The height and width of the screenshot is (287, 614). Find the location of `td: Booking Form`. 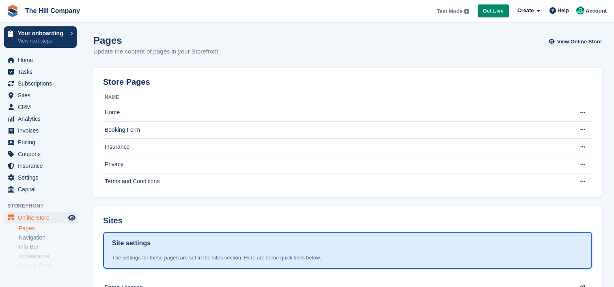

td: Booking Form is located at coordinates (335, 130).